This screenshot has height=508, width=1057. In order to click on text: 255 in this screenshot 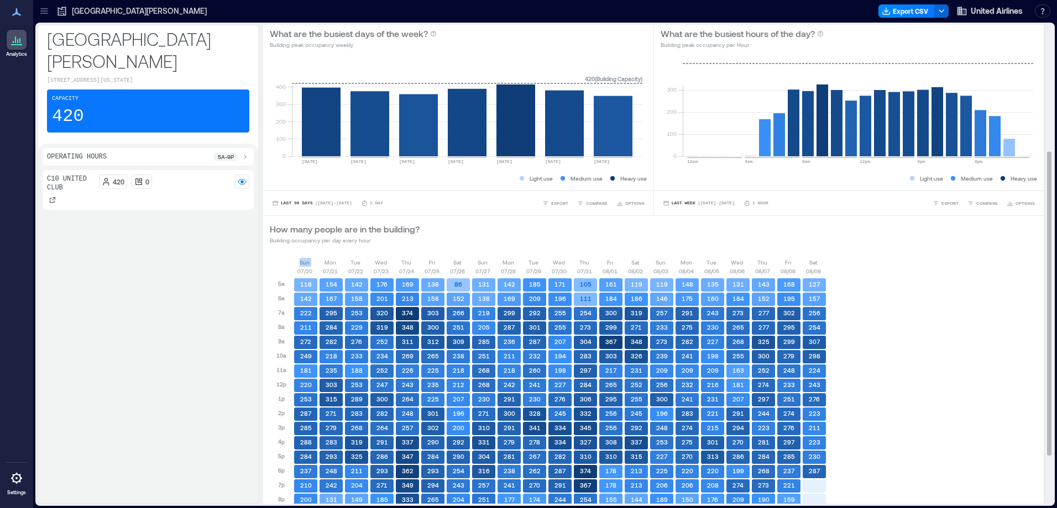, I will do `click(560, 327)`.